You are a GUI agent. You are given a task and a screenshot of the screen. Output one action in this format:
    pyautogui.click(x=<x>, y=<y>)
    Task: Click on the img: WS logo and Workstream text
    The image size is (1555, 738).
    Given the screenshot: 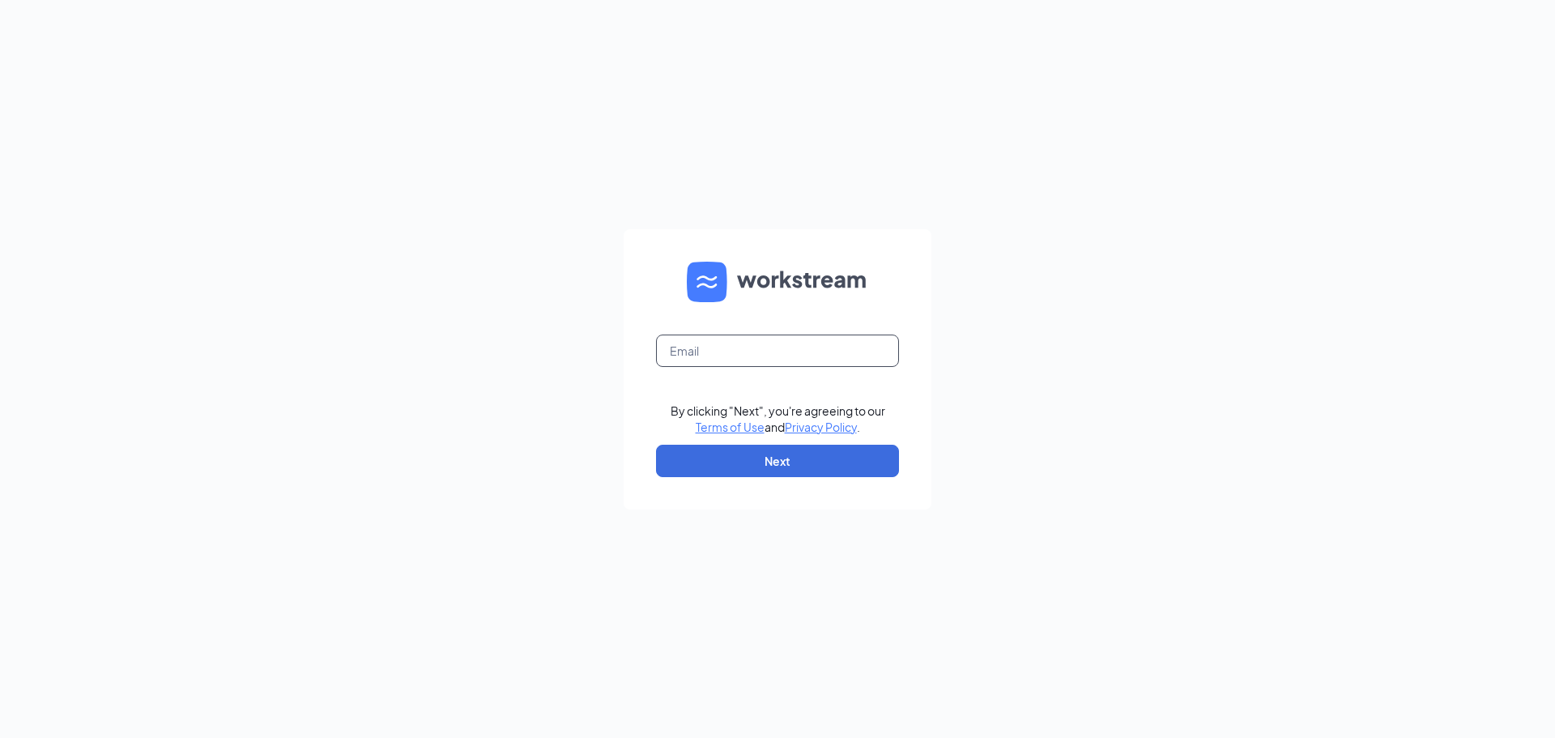 What is the action you would take?
    pyautogui.click(x=778, y=282)
    